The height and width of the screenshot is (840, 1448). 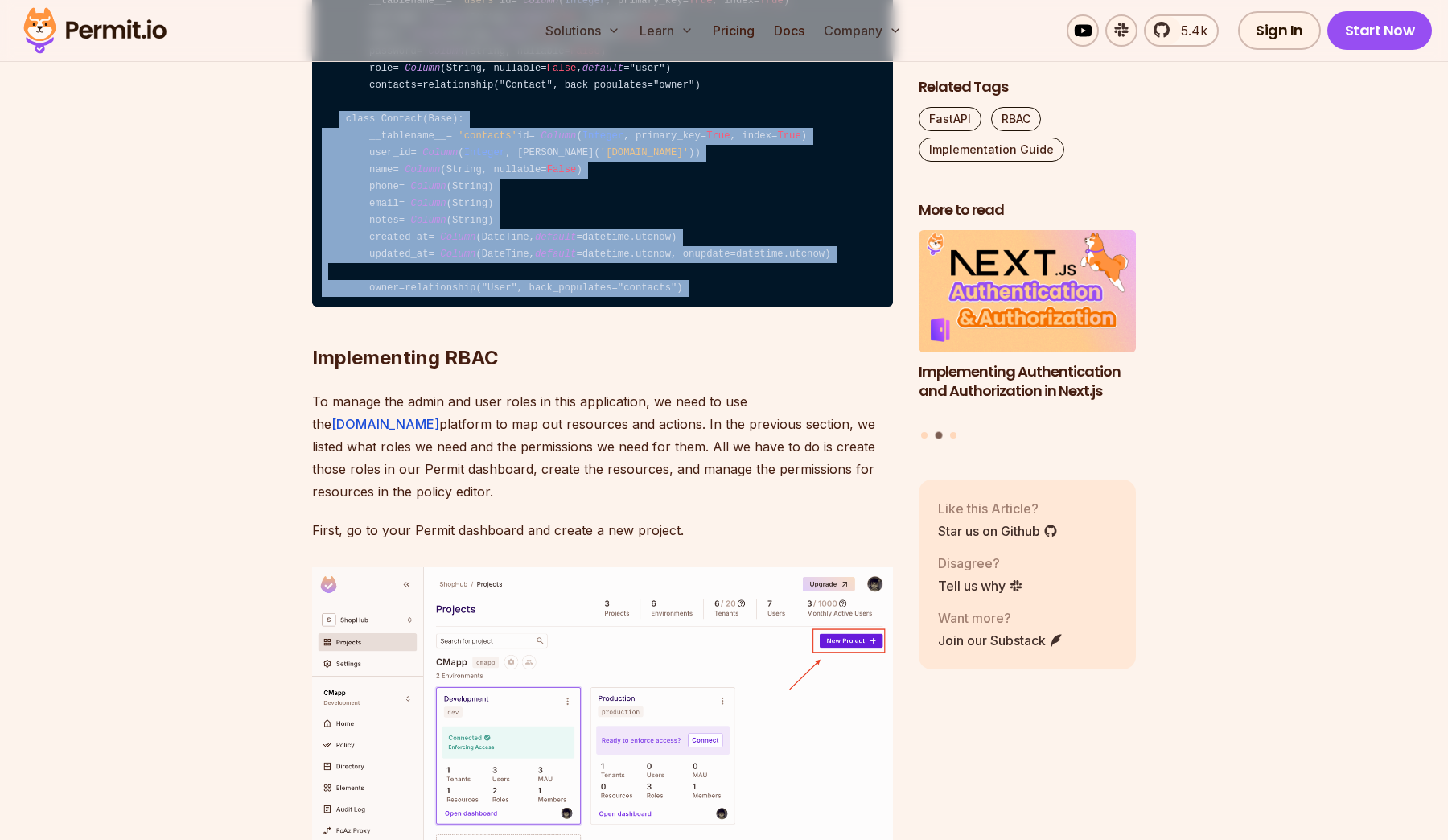 What do you see at coordinates (998, 508) in the screenshot?
I see `p: Like this Article?` at bounding box center [998, 508].